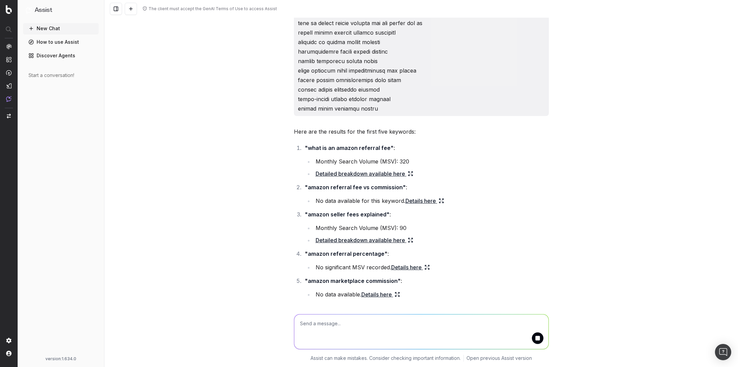  I want to click on strong: "amazon seller fees explained", so click(347, 214).